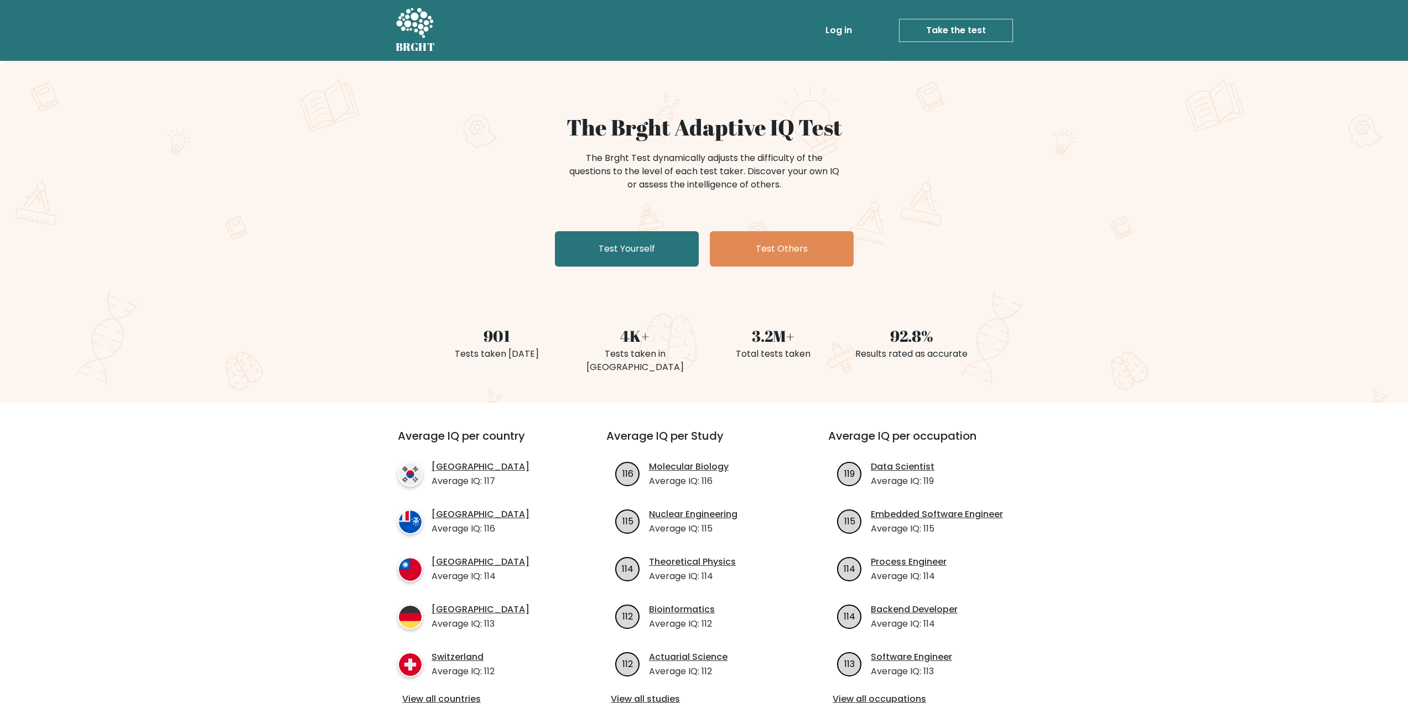  I want to click on a: Theoretical Physics, so click(692, 562).